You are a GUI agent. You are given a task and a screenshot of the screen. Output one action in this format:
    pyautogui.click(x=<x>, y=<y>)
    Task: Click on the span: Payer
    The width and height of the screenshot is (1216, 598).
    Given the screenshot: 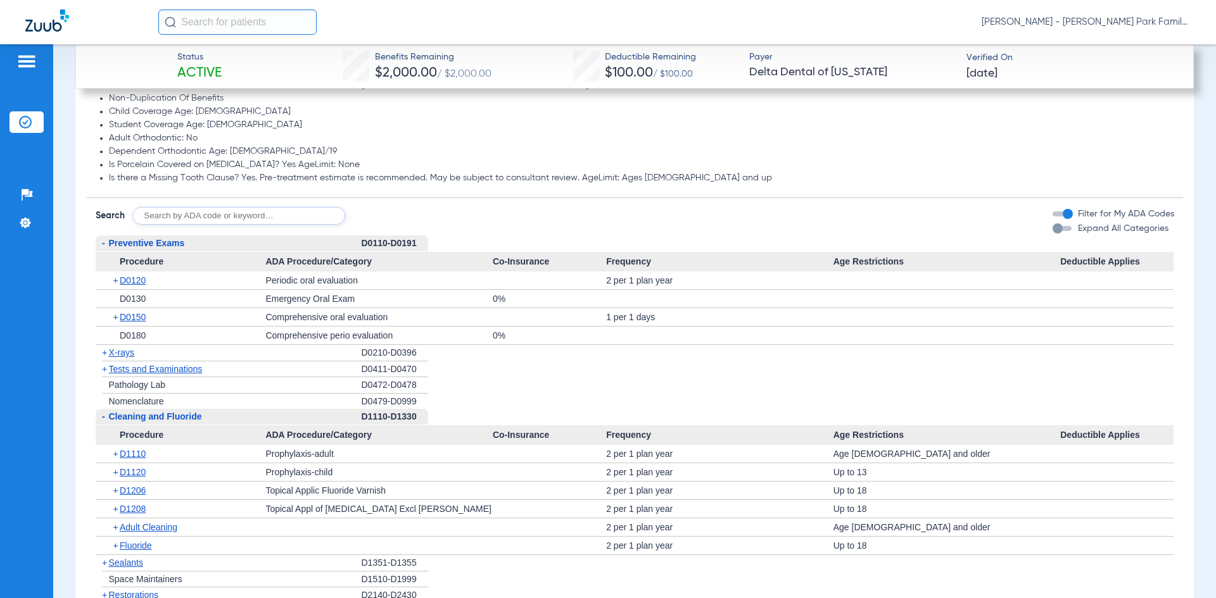 What is the action you would take?
    pyautogui.click(x=852, y=57)
    